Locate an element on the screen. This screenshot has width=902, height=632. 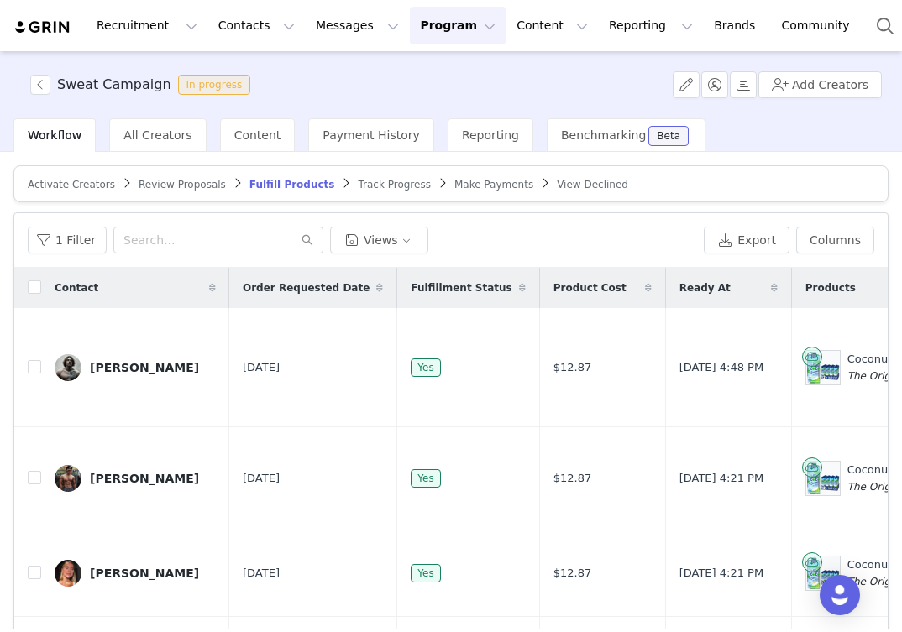
span: Products is located at coordinates (831, 288).